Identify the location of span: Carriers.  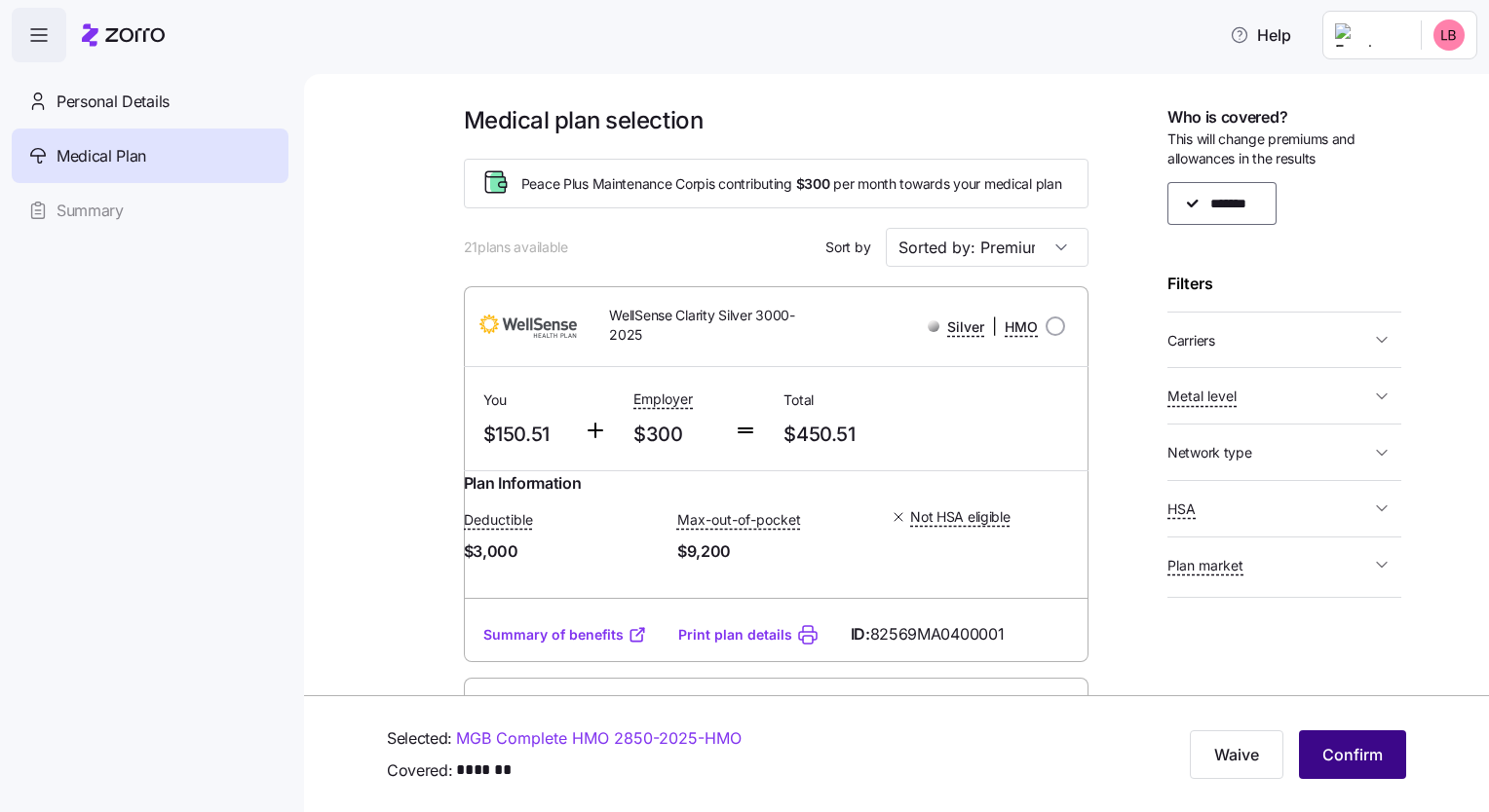
(1191, 341).